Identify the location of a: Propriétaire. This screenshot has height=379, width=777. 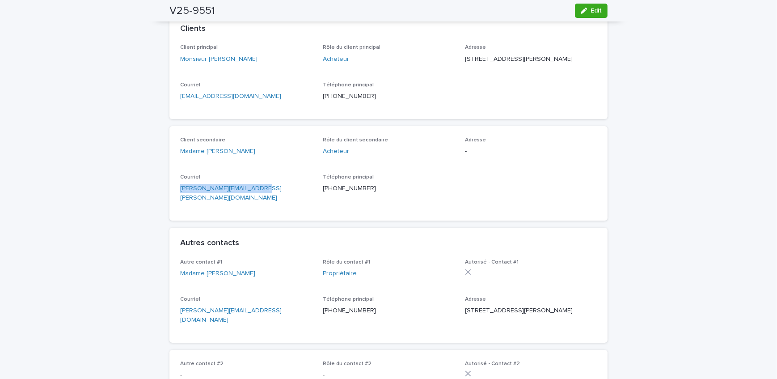
(340, 273).